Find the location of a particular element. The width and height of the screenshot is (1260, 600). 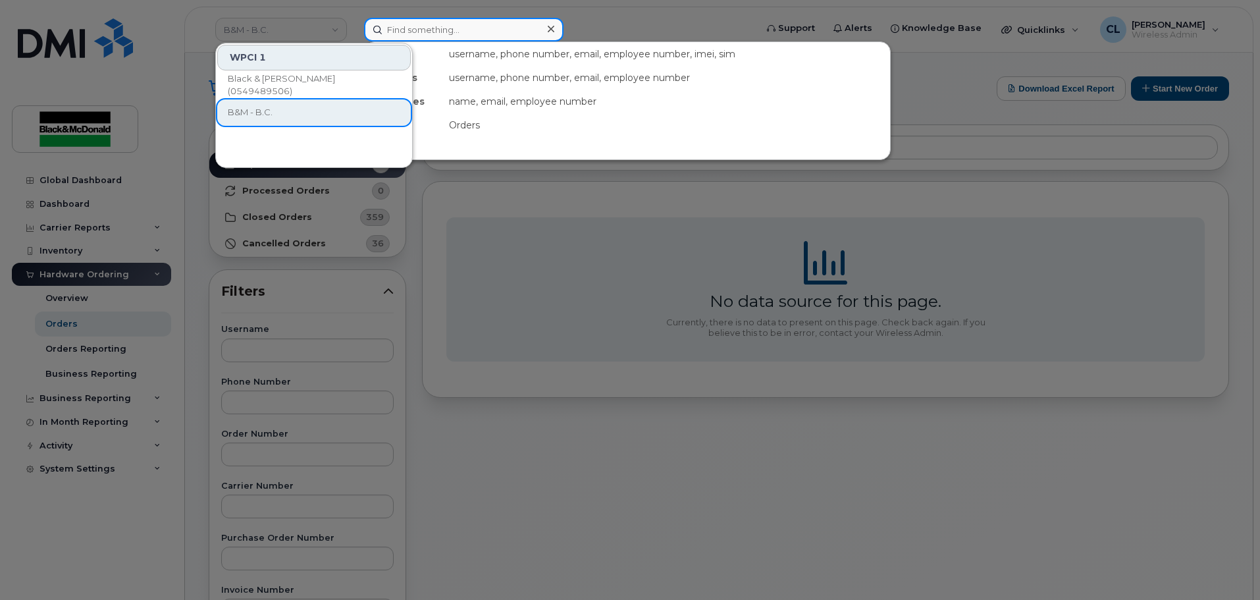

a: B&M - B.C. is located at coordinates (314, 113).